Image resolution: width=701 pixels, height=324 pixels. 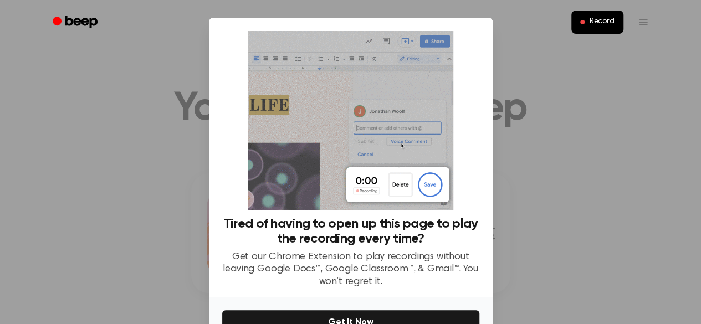 What do you see at coordinates (350, 120) in the screenshot?
I see `img: Beep extension in action` at bounding box center [350, 120].